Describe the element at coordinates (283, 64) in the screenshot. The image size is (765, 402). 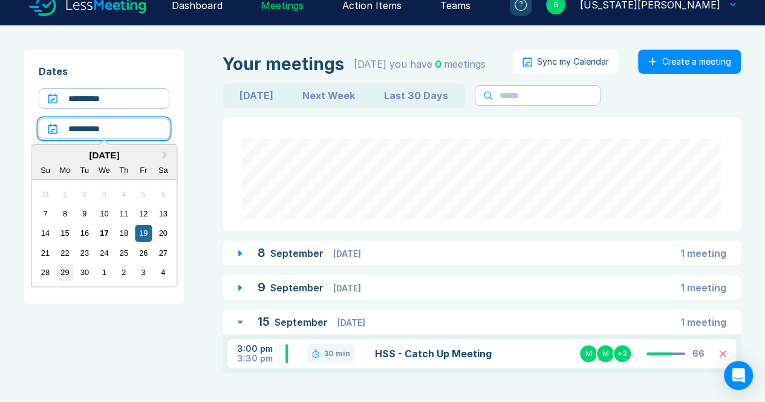
I see `div: Your meetings` at that location.